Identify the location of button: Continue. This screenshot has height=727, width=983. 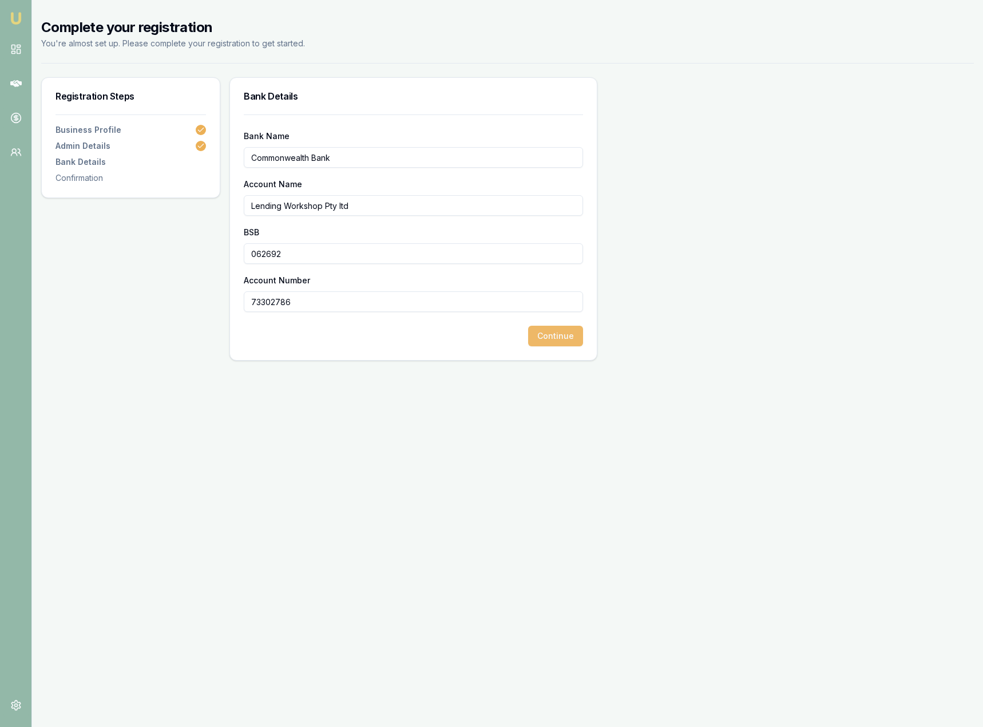
(556, 336).